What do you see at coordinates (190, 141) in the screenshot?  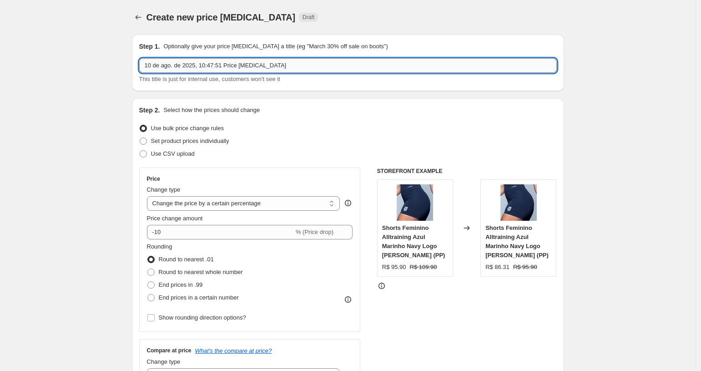 I see `span: Set product prices individually` at bounding box center [190, 141].